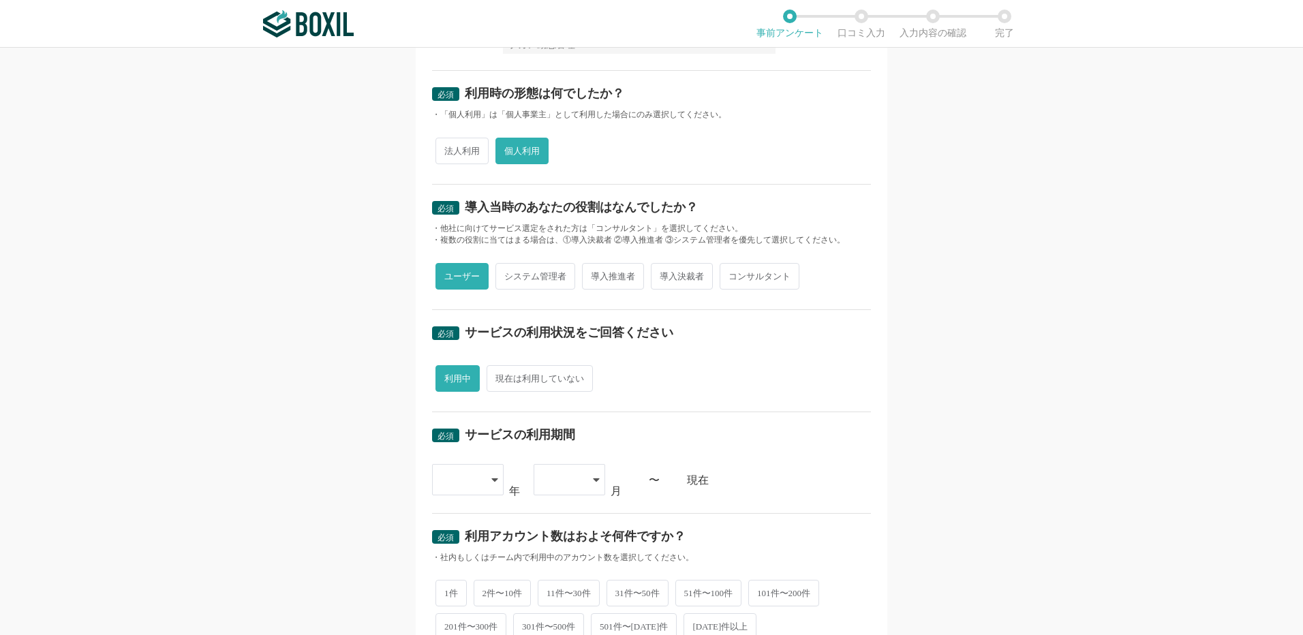 This screenshot has height=635, width=1303. Describe the element at coordinates (520, 435) in the screenshot. I see `div: サービスの利用期間` at that location.